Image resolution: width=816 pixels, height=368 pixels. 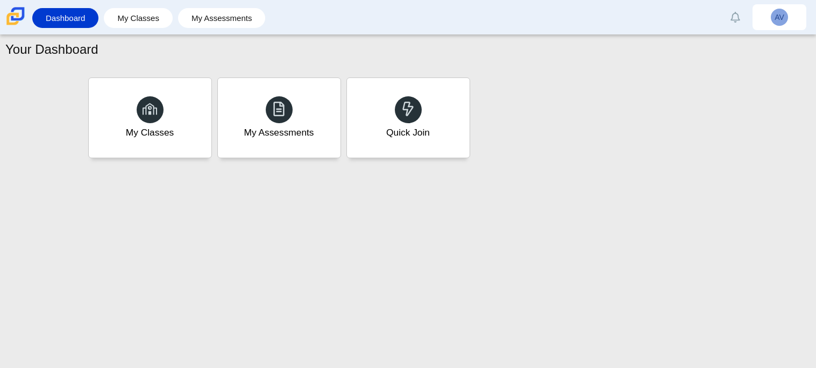 What do you see at coordinates (16, 16) in the screenshot?
I see `img: Carmen School of Science & Technology` at bounding box center [16, 16].